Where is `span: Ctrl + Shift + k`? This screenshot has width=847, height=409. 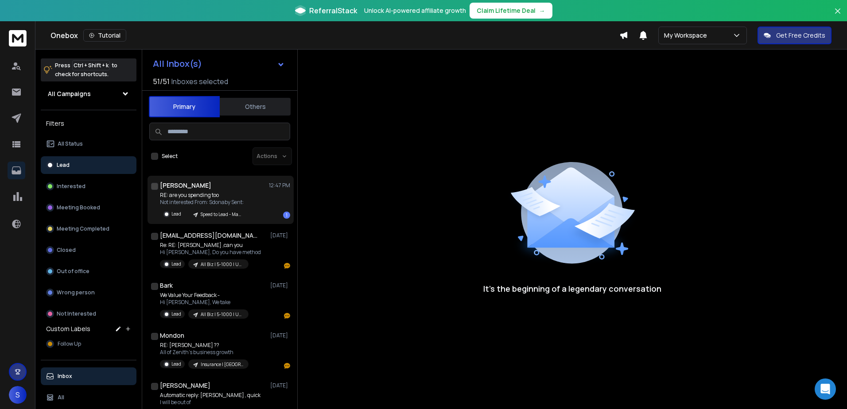
span: Ctrl + Shift + k is located at coordinates (91, 65).